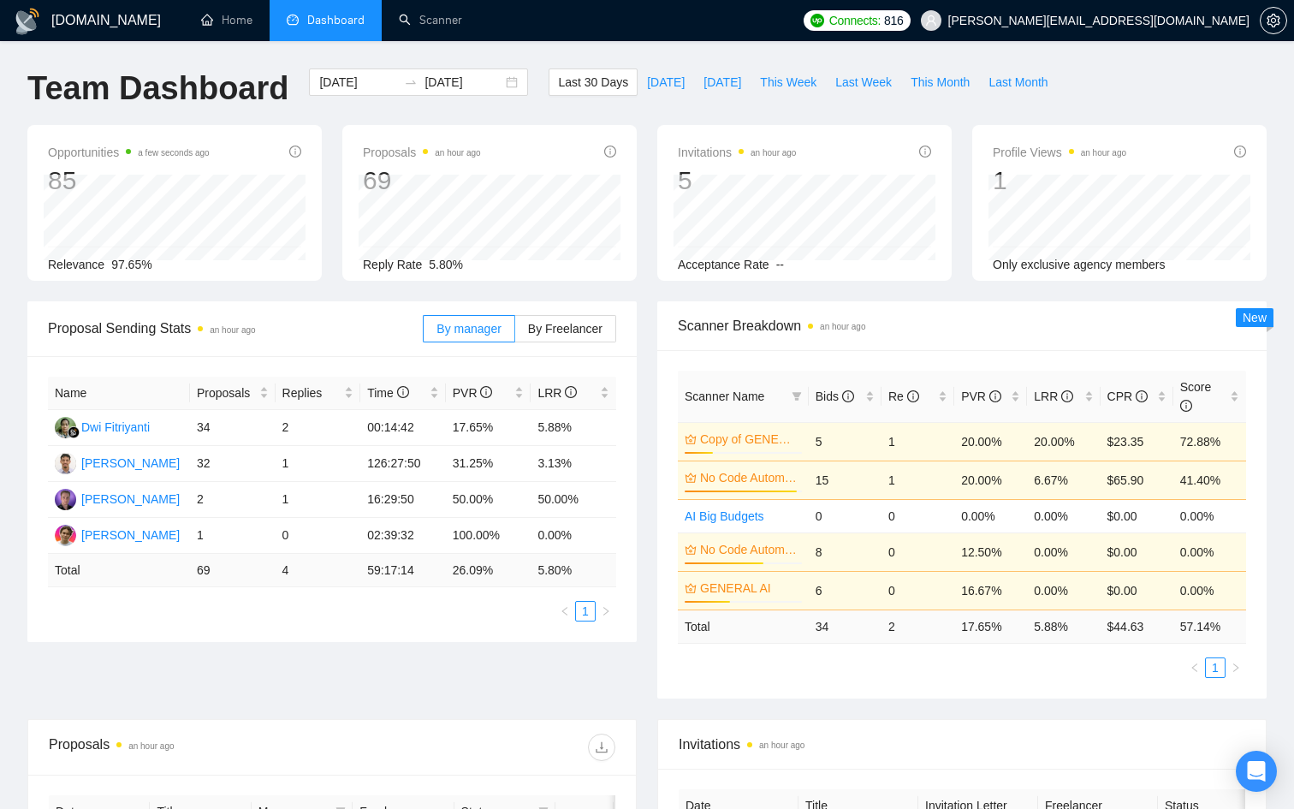 The width and height of the screenshot is (1294, 809). Describe the element at coordinates (565, 611) in the screenshot. I see `button: left` at that location.